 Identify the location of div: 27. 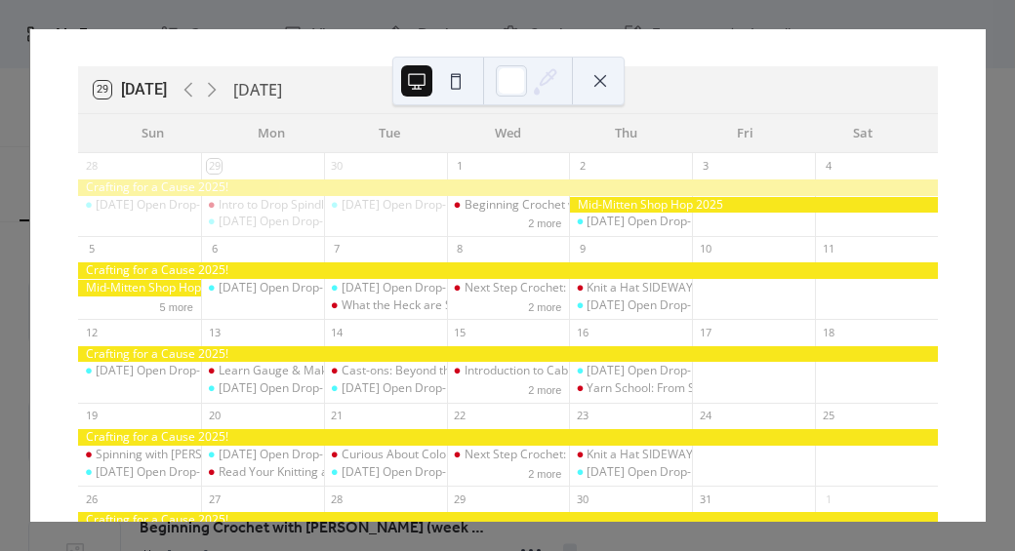
(214, 499).